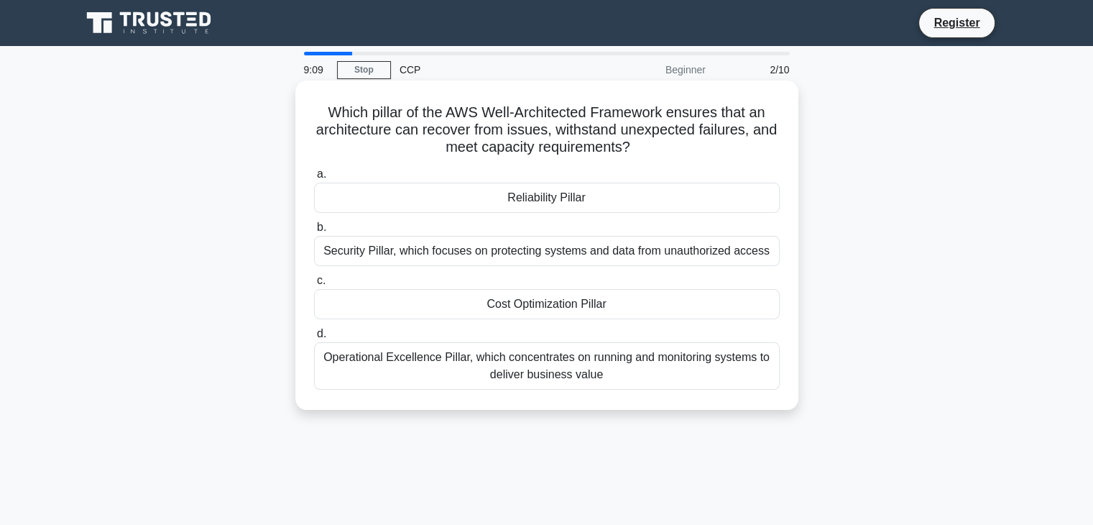 Image resolution: width=1093 pixels, height=525 pixels. What do you see at coordinates (547, 304) in the screenshot?
I see `div: Cost Optimization Pillar` at bounding box center [547, 304].